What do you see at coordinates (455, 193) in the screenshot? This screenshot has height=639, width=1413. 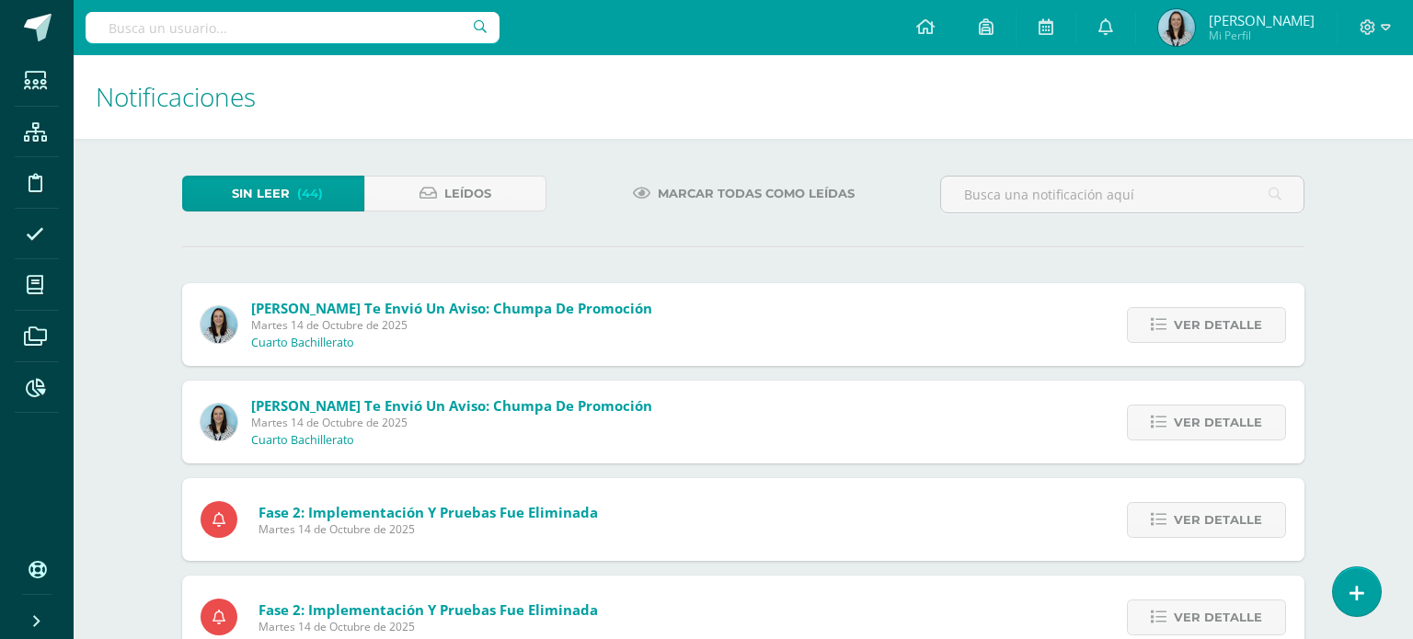 I see `a: Leídos` at bounding box center [455, 193].